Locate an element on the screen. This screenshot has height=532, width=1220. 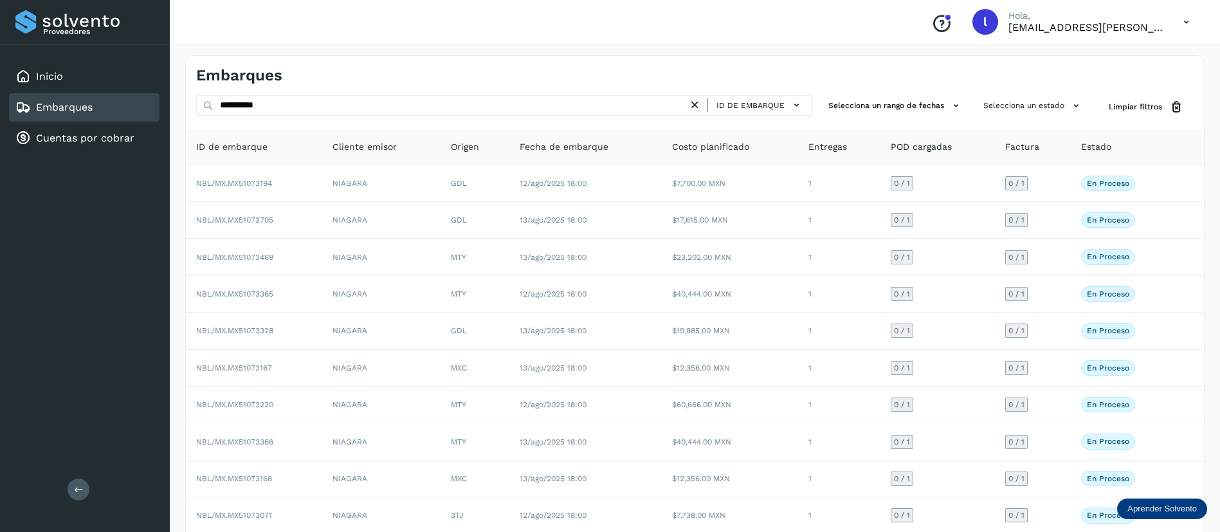
div: Embarques is located at coordinates (84, 107).